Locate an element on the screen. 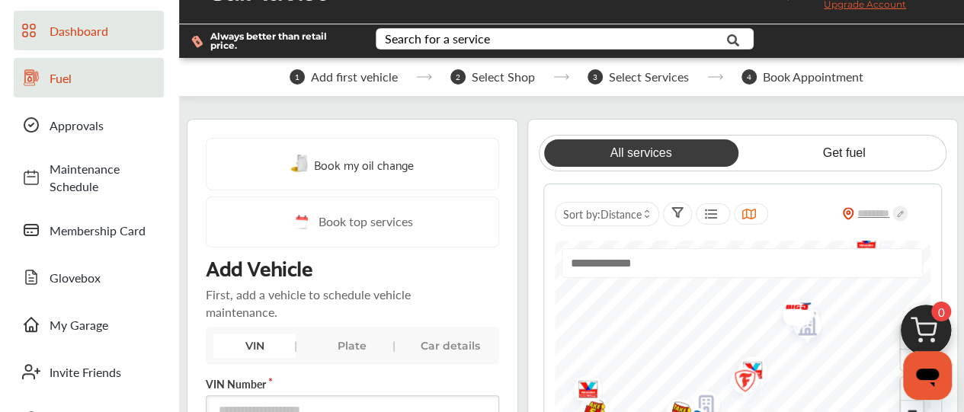 The height and width of the screenshot is (412, 964). div: Search for a service is located at coordinates (437, 39).